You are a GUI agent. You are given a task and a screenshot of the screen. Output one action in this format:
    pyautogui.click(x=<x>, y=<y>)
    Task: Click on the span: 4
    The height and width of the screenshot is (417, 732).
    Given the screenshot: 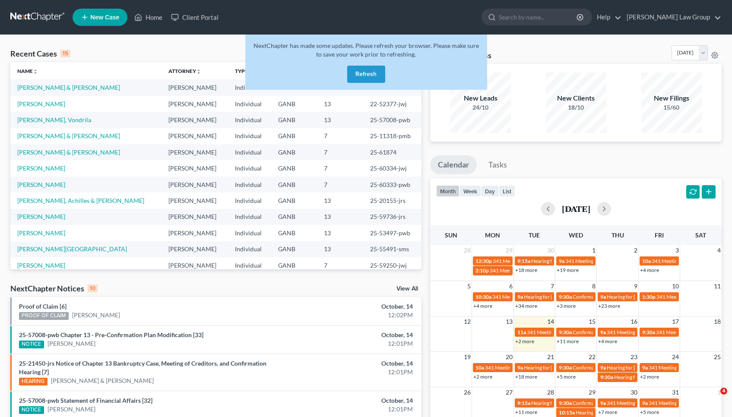 What is the action you would take?
    pyautogui.click(x=720, y=251)
    